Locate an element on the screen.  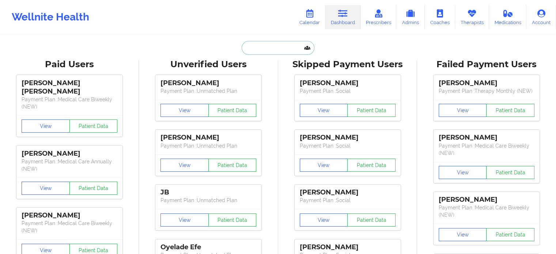
a: Dashboard is located at coordinates (343, 17).